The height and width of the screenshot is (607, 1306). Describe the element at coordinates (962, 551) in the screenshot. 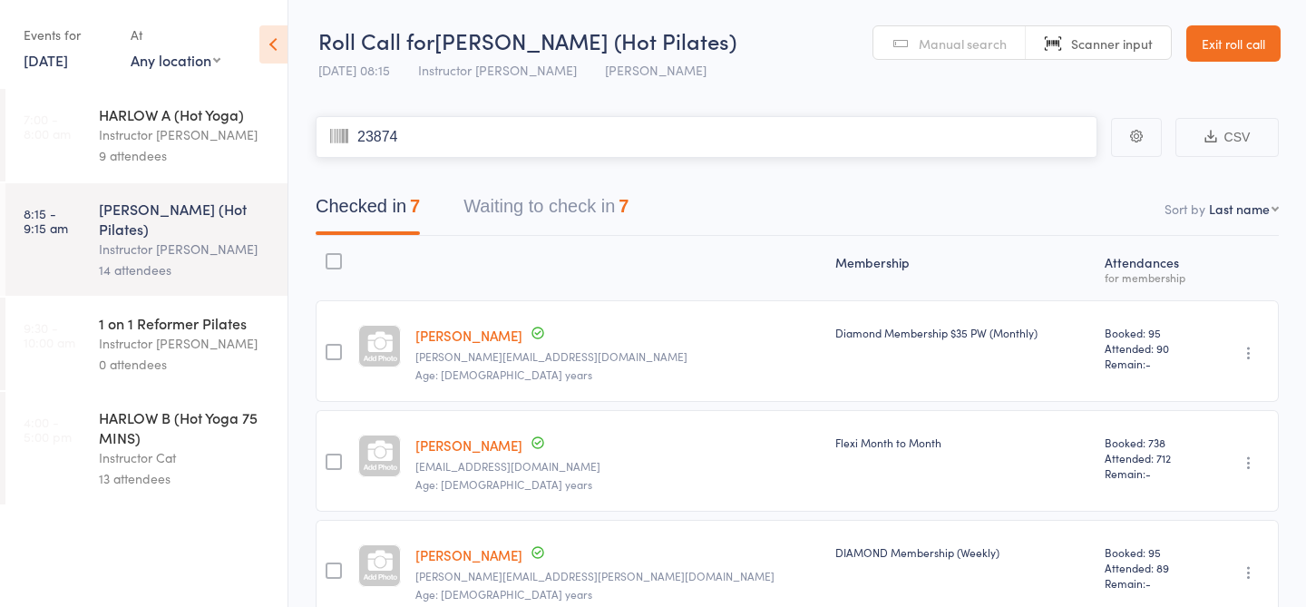

I see `div: DIAMOND Membership (Weekly)` at that location.